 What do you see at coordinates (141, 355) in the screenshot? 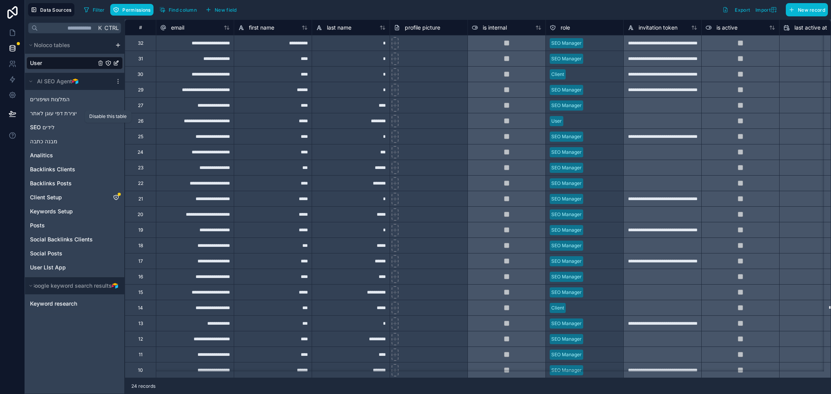
I see `div: 11` at bounding box center [141, 355].